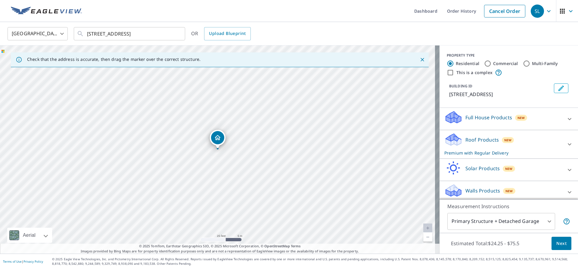 The image size is (578, 269). I want to click on div: Full House ProductsNew, so click(508, 119).